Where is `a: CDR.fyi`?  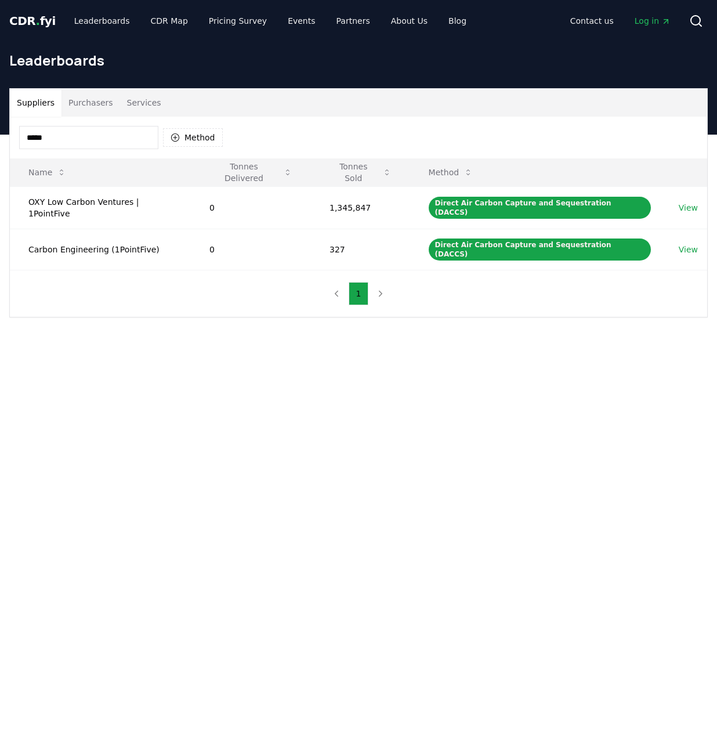 a: CDR.fyi is located at coordinates (33, 21).